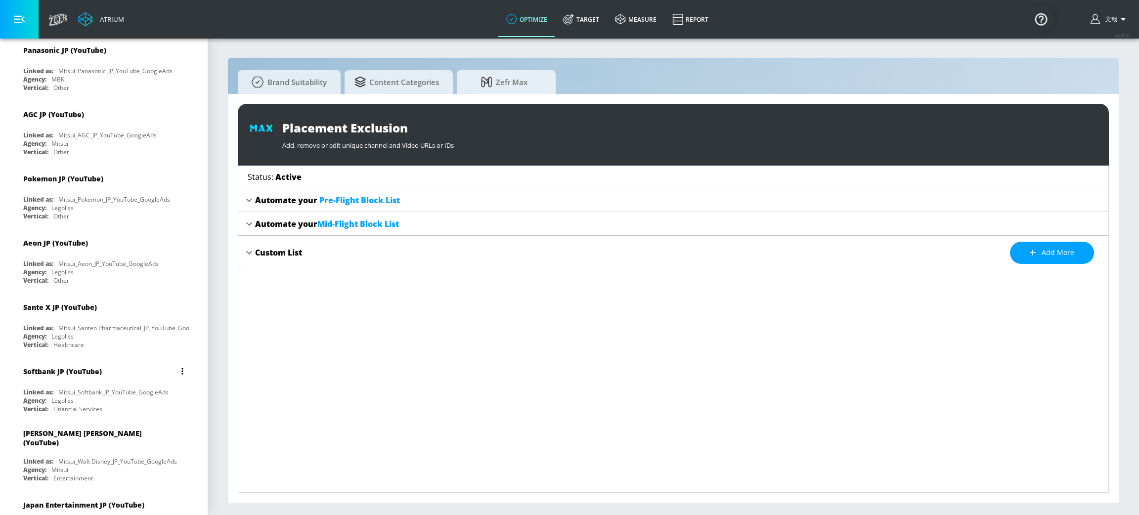 This screenshot has width=1139, height=515. What do you see at coordinates (114, 199) in the screenshot?
I see `div: Mitsui_Pokemon_JP_YouTube_GoogleAds` at bounding box center [114, 199].